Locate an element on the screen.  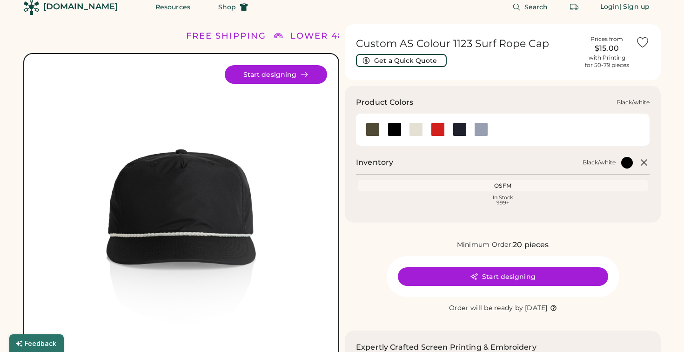
div: Minimum Order: is located at coordinates (485, 245).